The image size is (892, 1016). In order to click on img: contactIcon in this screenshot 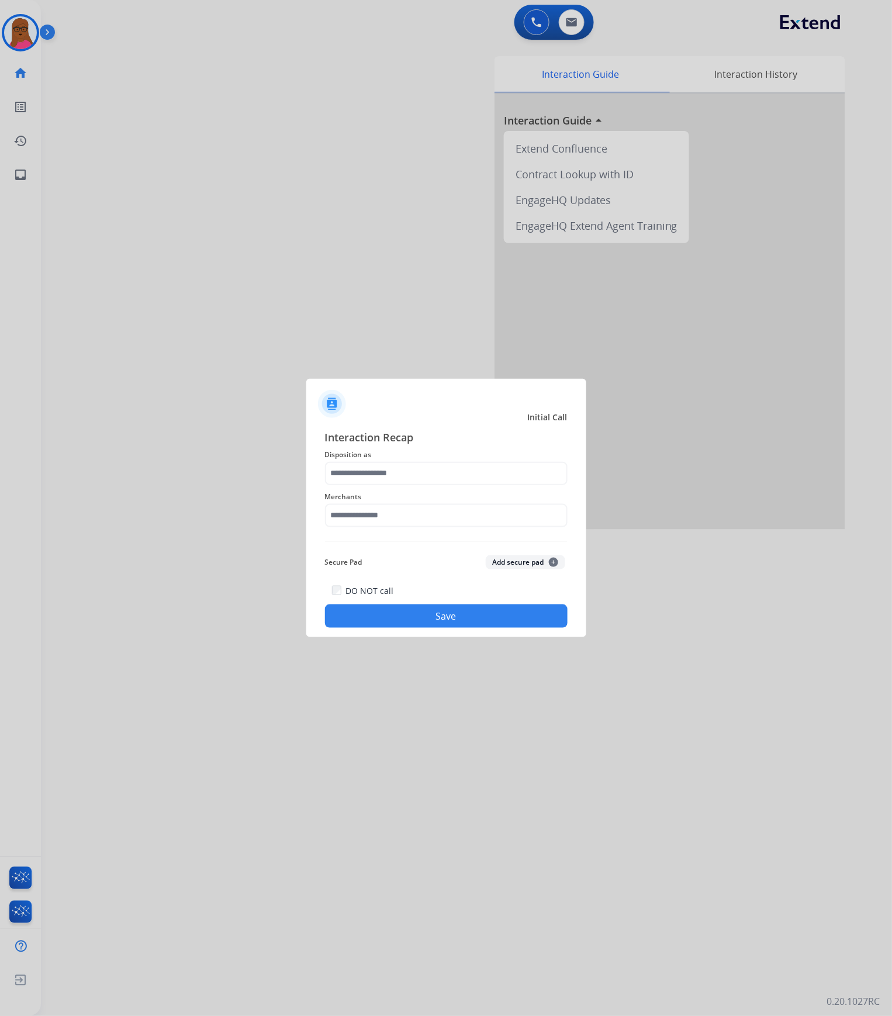, I will do `click(332, 404)`.